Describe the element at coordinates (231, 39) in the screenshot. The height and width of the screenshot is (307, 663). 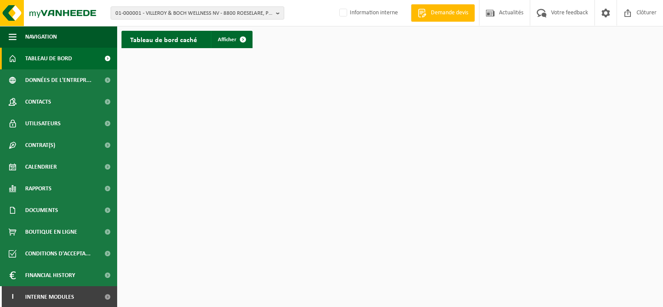
I see `a: Afficher` at that location.